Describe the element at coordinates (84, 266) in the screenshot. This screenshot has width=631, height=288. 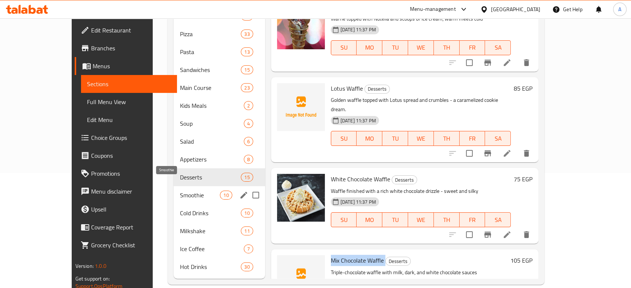
I see `span: Version:` at that location.